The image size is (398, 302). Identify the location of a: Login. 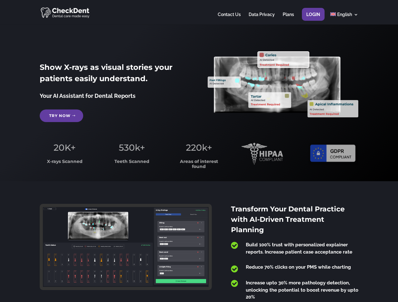
(313, 18).